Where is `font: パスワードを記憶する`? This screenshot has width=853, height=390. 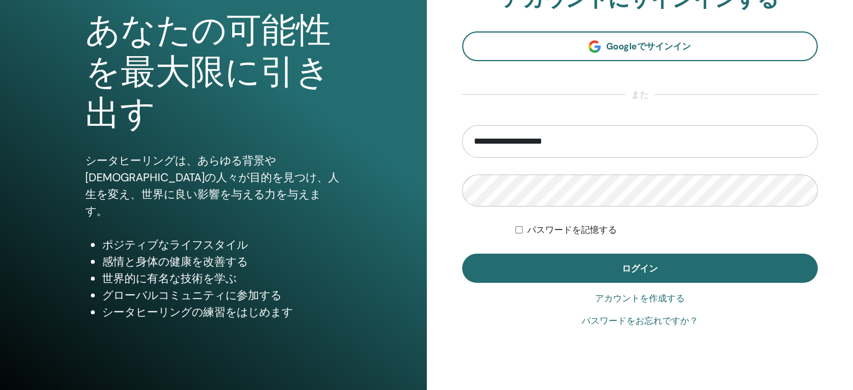
font: パスワードを記憶する is located at coordinates (572, 229).